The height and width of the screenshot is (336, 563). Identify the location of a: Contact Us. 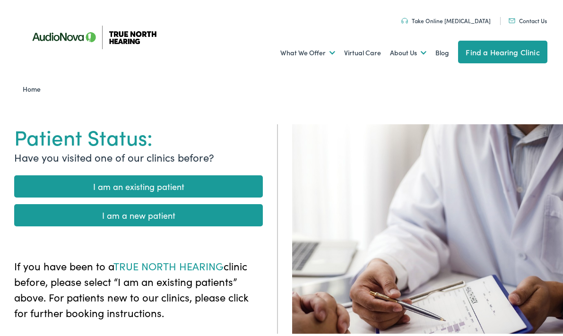
(527, 18).